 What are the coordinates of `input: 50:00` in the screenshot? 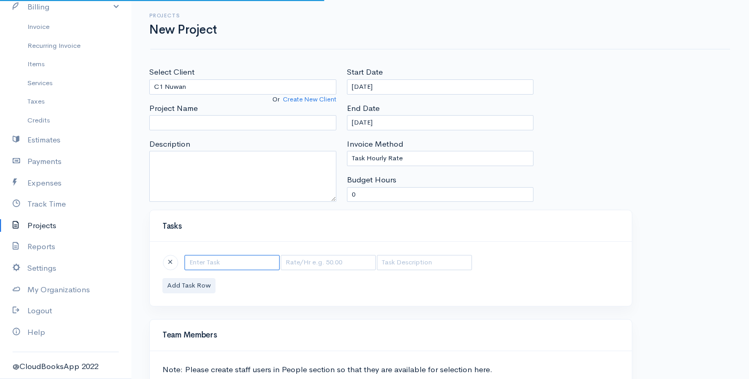 It's located at (440, 194).